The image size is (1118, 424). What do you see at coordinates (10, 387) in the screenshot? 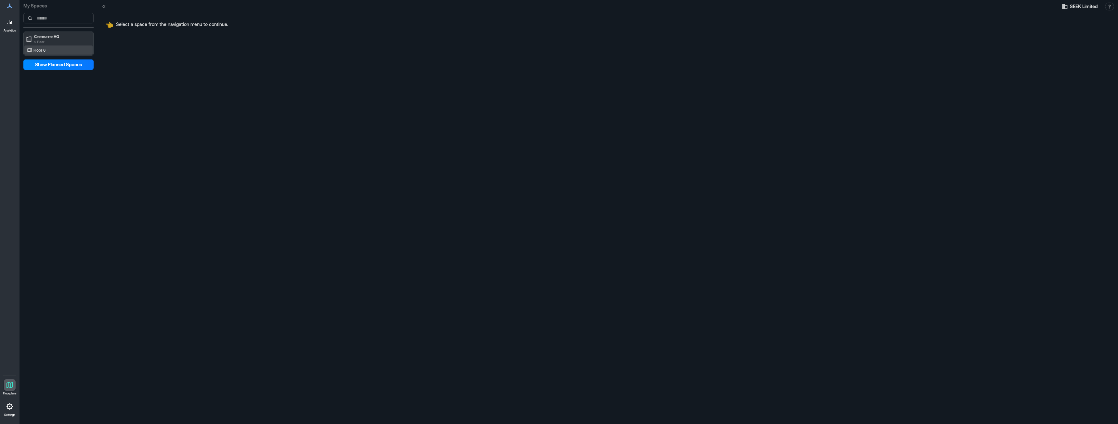
I see `a: Floorplans` at bounding box center [10, 387].